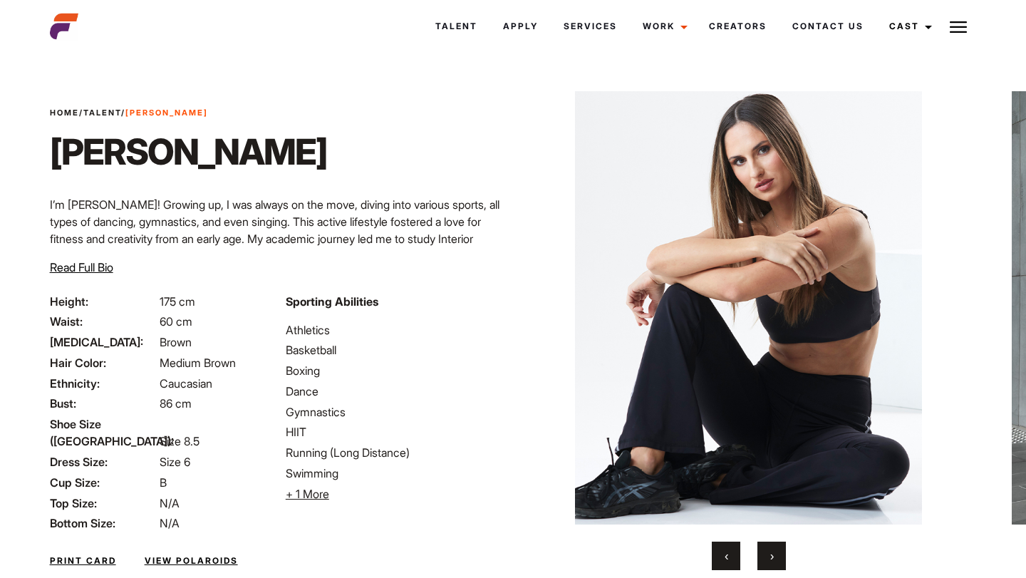 This screenshot has height=578, width=1026. Describe the element at coordinates (828, 26) in the screenshot. I see `a: Contact Us` at that location.